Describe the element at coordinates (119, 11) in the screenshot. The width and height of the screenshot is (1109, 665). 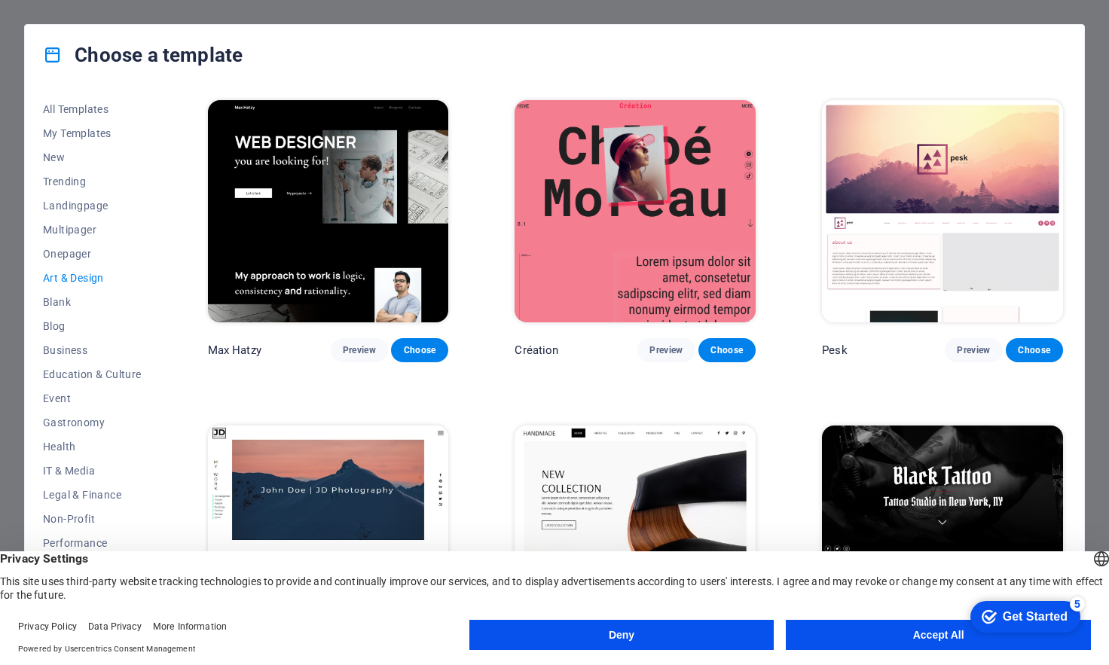
I see `div: 5` at that location.